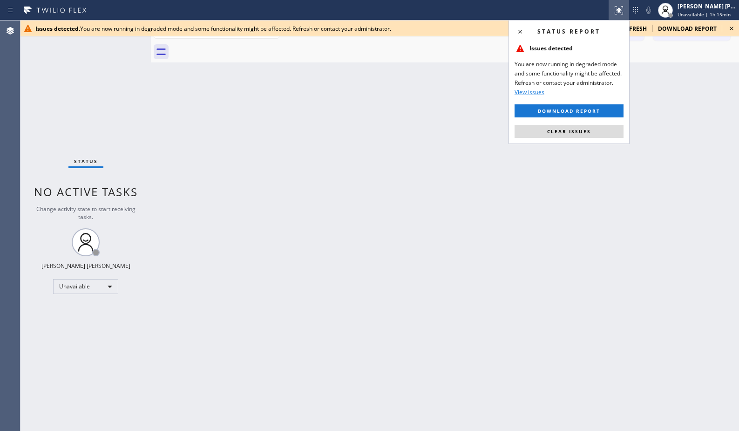 The height and width of the screenshot is (431, 739). What do you see at coordinates (325, 28) in the screenshot?
I see `div: You are now running in degraded mode and some functionality might be affected. Refresh or contact...` at bounding box center [325, 28].